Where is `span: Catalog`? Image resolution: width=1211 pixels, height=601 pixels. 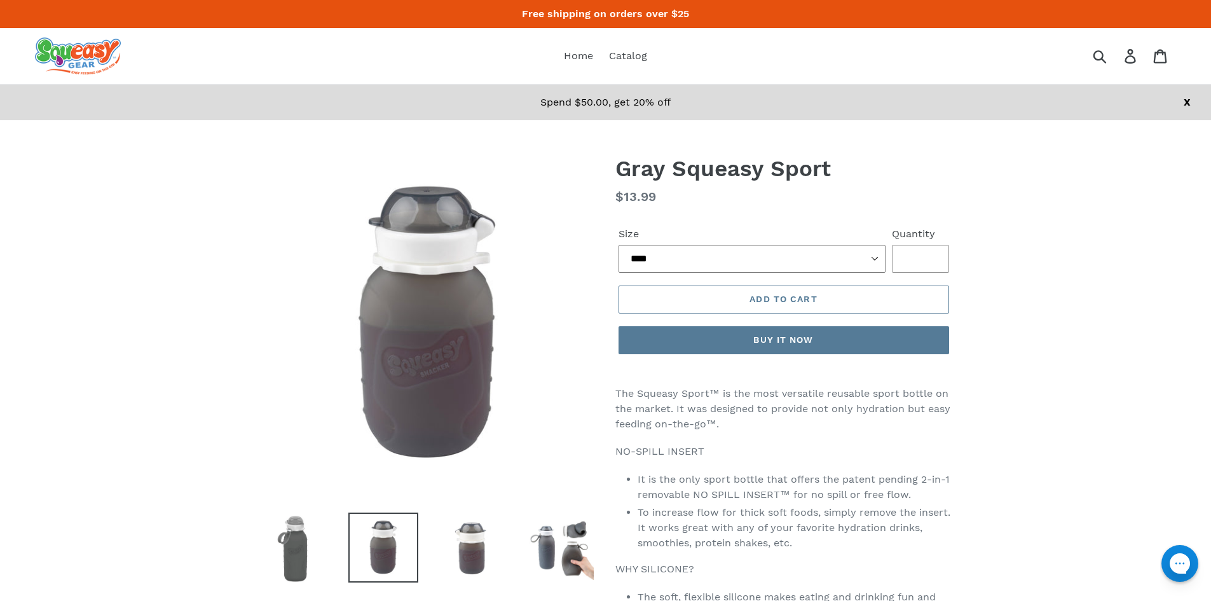
span: Catalog is located at coordinates (628, 56).